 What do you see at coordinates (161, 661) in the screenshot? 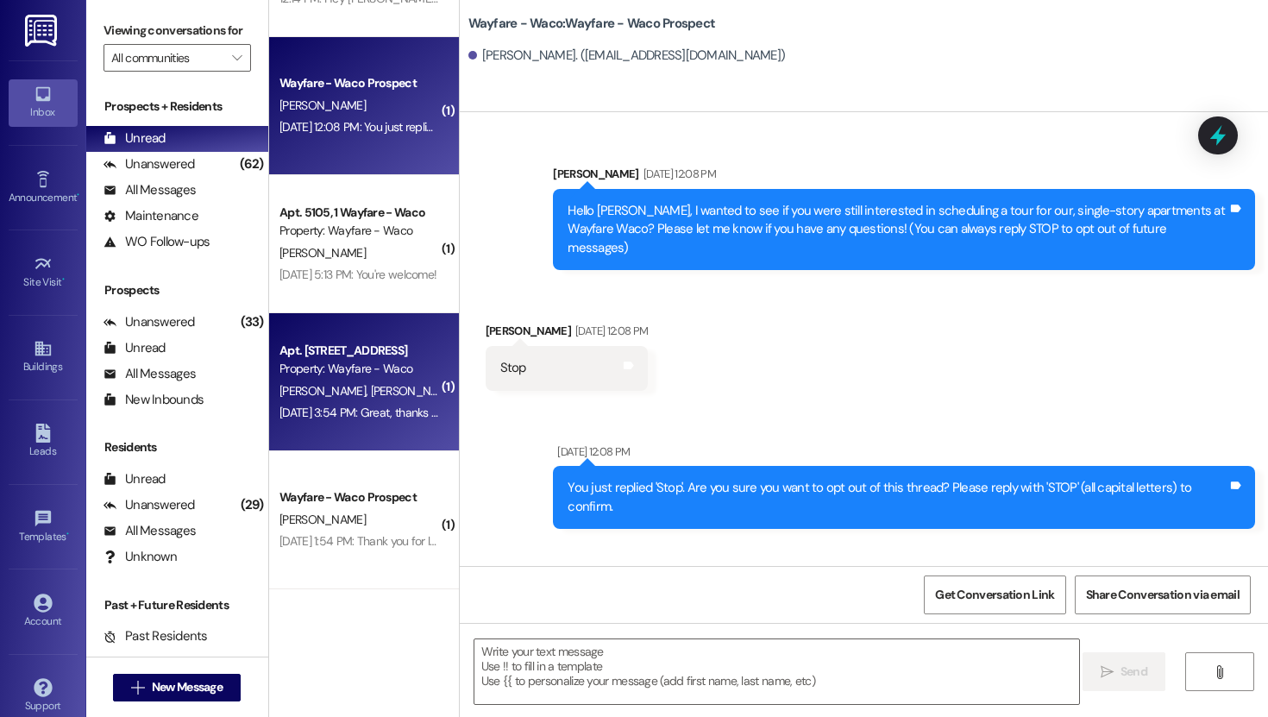
I see `div: Future Residents` at bounding box center [161, 661].